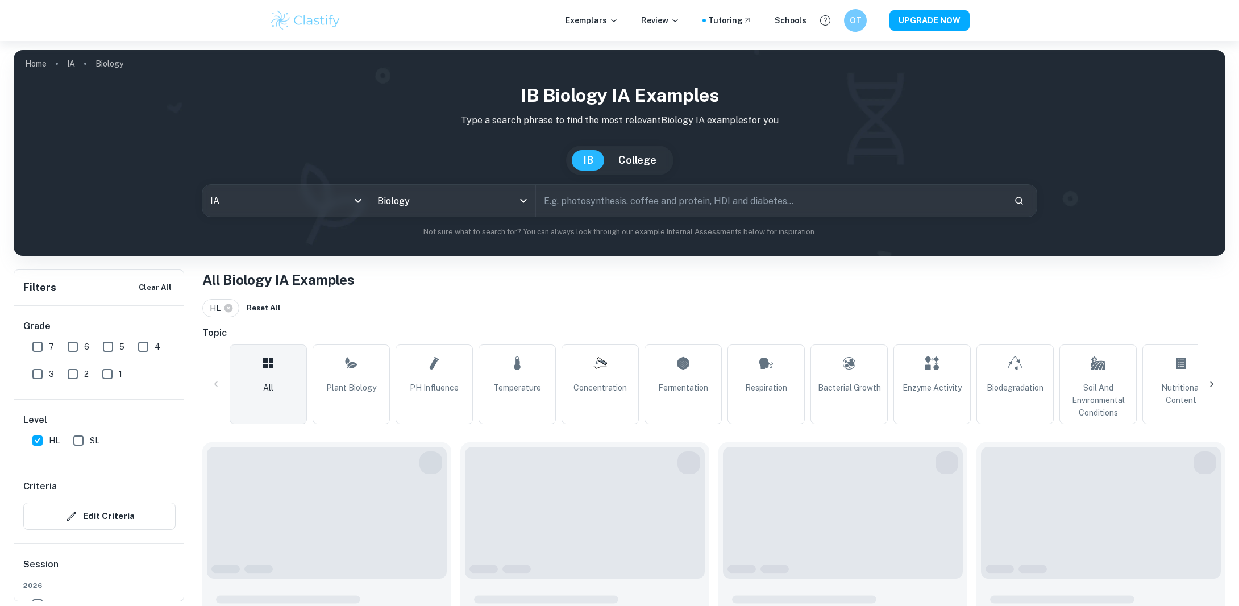 Image resolution: width=1239 pixels, height=606 pixels. I want to click on div: Tutoring, so click(730, 20).